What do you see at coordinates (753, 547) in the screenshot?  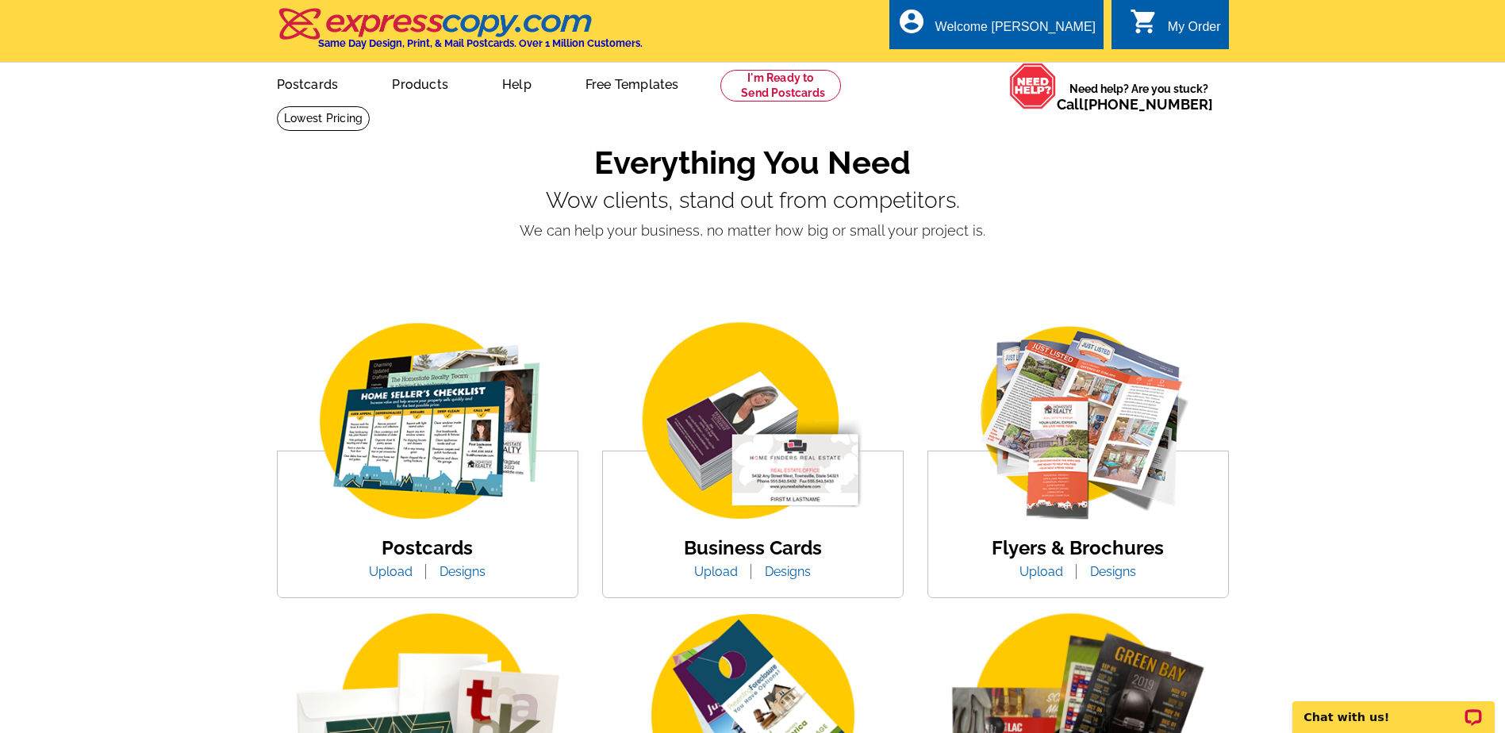 I see `a: Business Cards` at bounding box center [753, 547].